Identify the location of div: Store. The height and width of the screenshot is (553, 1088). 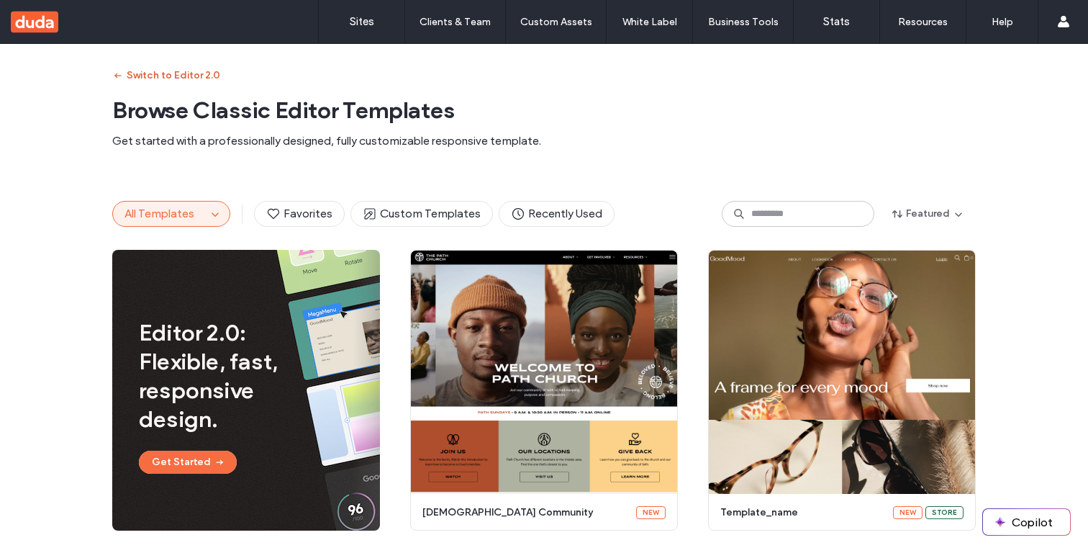
(944, 512).